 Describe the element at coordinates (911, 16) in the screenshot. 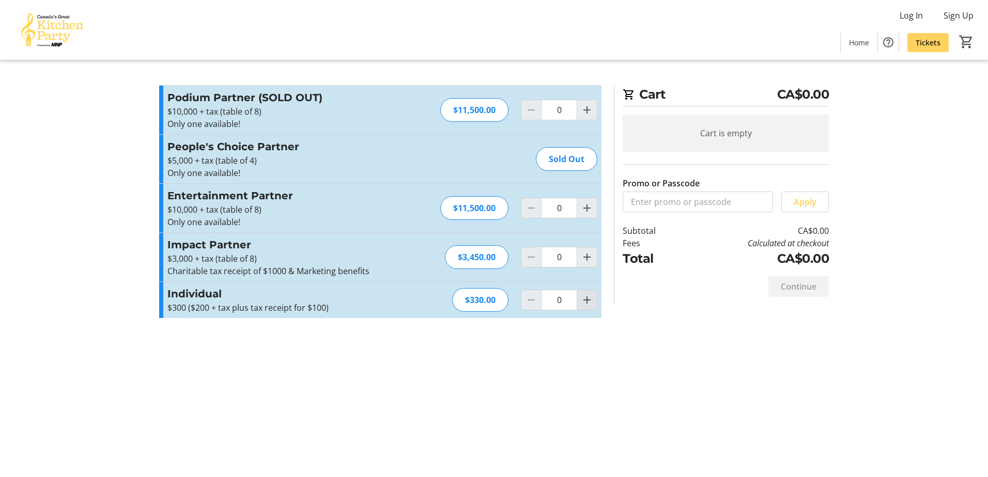

I see `button: Log In` at that location.